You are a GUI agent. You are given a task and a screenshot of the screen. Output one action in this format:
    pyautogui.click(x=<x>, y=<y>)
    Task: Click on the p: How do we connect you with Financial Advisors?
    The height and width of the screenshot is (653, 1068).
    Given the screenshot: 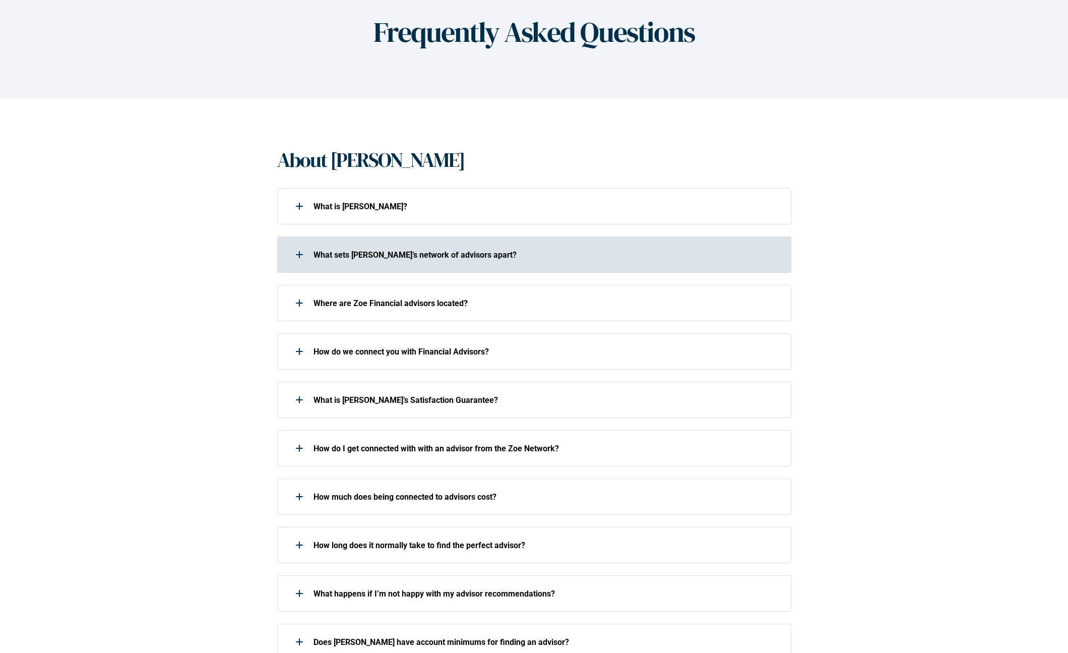 What is the action you would take?
    pyautogui.click(x=546, y=351)
    